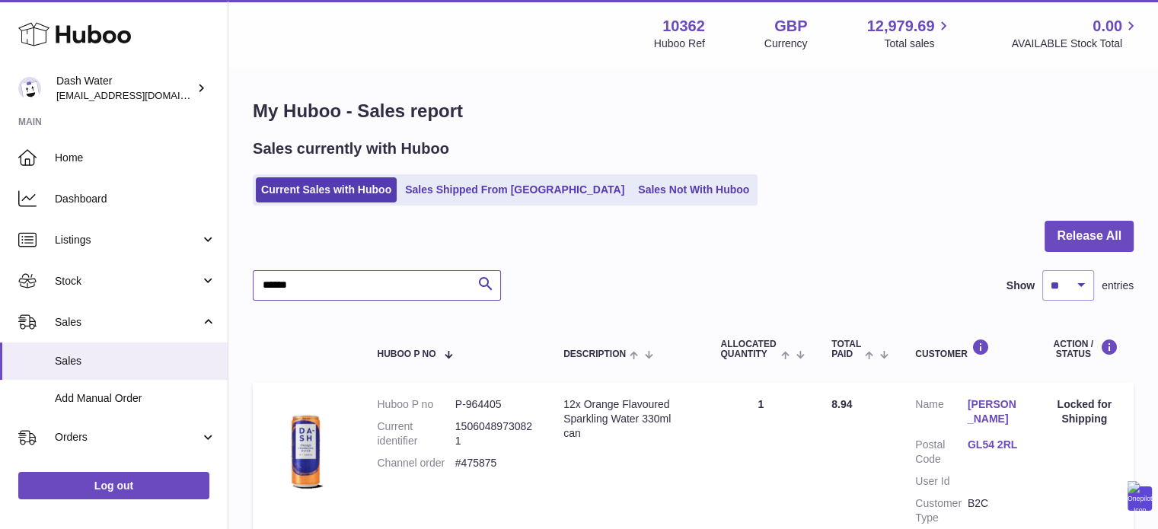 The height and width of the screenshot is (529, 1158). Describe the element at coordinates (30, 88) in the screenshot. I see `img: bea@dash-water.com` at that location.